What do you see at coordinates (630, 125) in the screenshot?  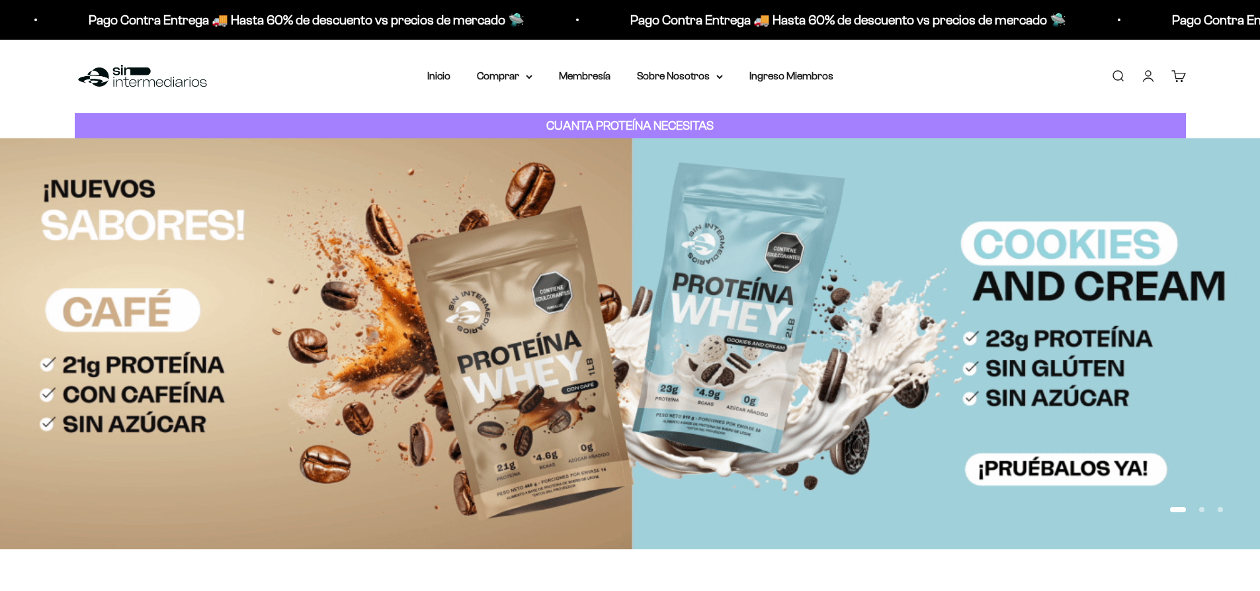 I see `strong: CUANTA PROTEÍNA NECESITAS` at bounding box center [630, 125].